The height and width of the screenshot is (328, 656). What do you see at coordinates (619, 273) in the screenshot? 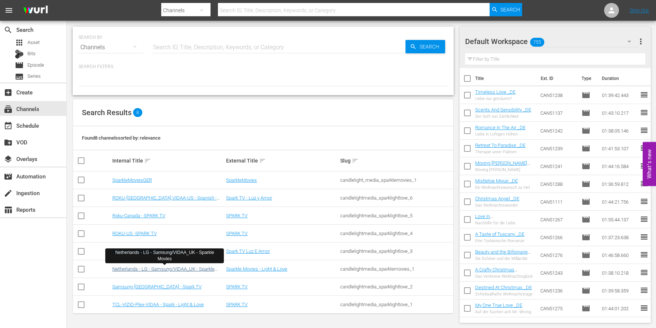
I see `td: 01:38:10.218` at bounding box center [619, 273].